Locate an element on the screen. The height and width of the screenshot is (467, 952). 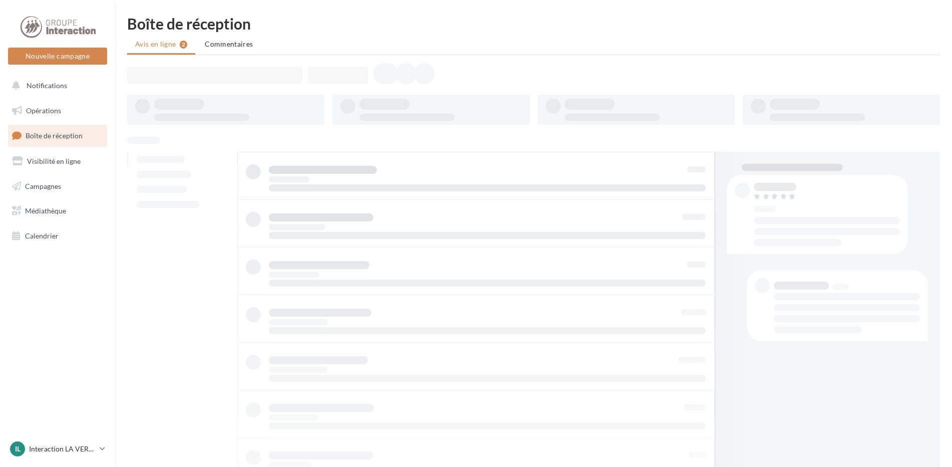
span: IL is located at coordinates (18, 449).